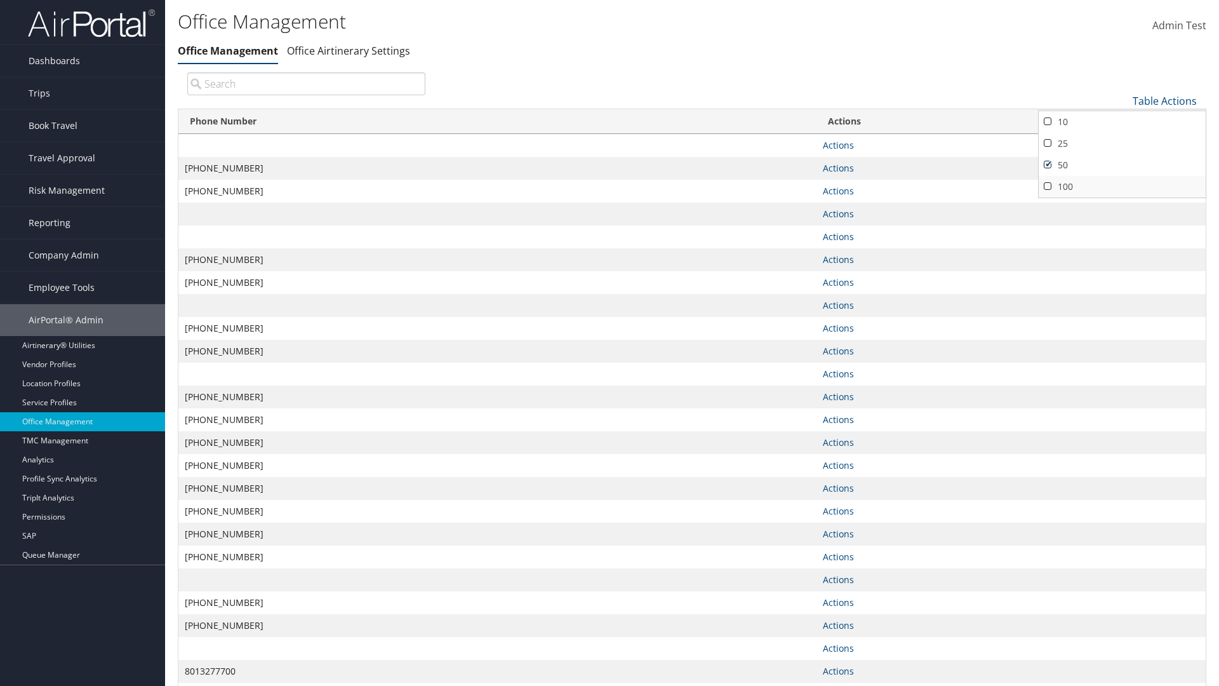 This screenshot has height=686, width=1219. I want to click on span: Reporting, so click(50, 223).